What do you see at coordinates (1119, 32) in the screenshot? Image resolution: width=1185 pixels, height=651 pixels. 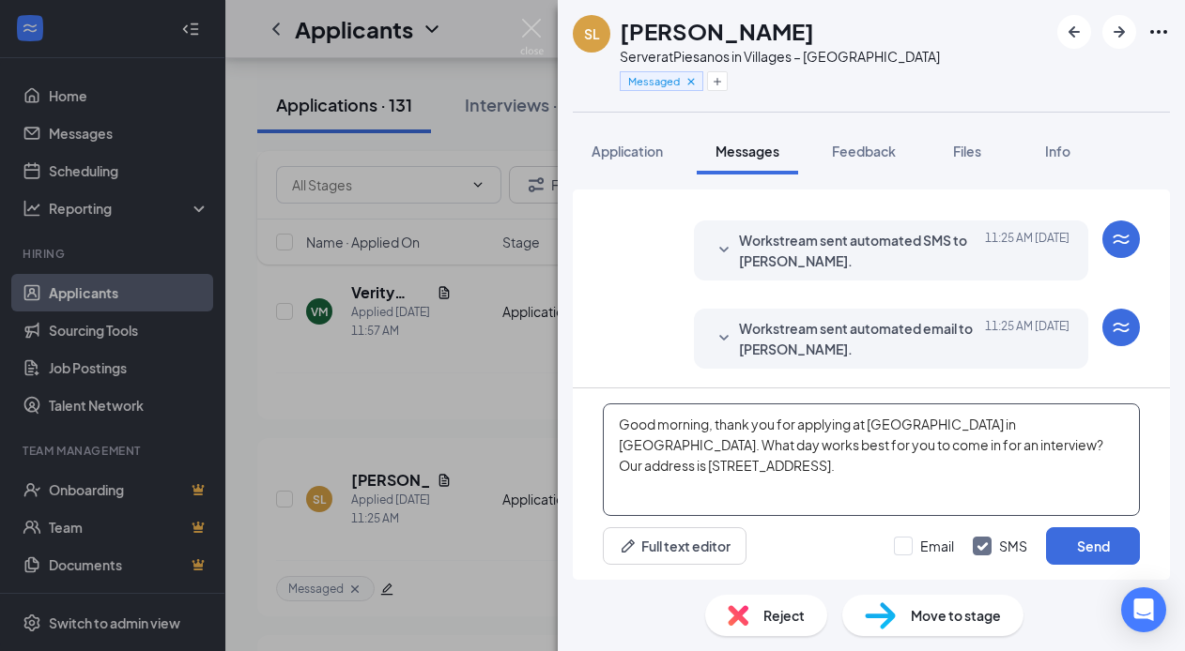 I see `button: ArrowRight` at bounding box center [1119, 32].